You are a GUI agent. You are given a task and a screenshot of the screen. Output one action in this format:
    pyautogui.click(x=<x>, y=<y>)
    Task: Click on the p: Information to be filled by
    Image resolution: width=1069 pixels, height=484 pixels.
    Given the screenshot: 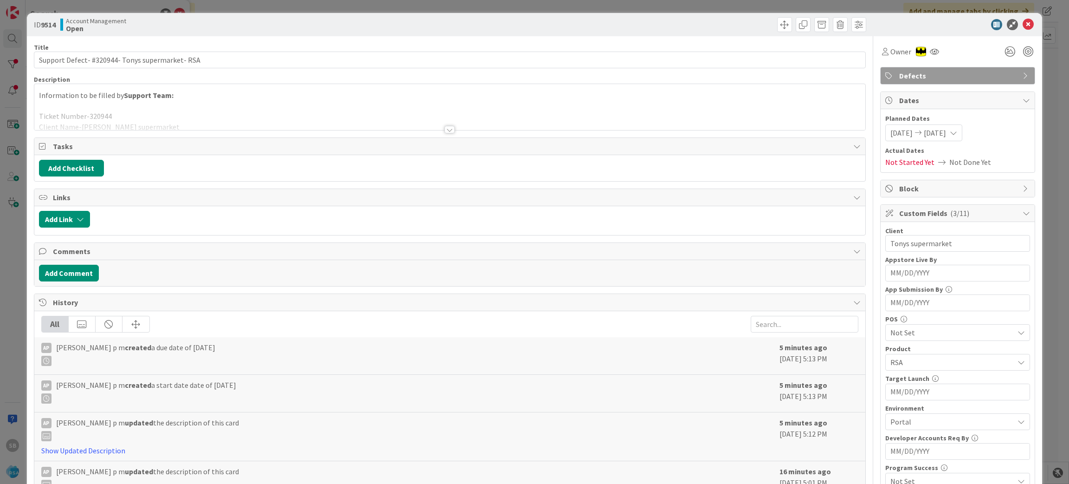 What is the action you would take?
    pyautogui.click(x=450, y=95)
    